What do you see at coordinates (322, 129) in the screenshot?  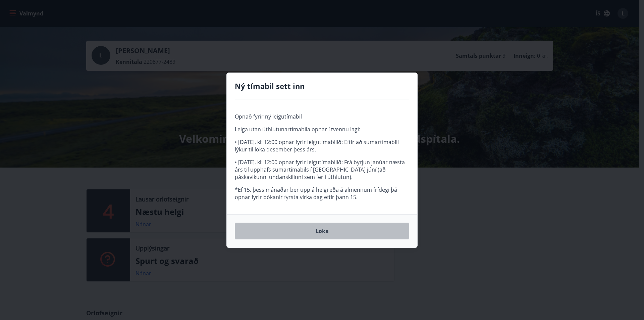 I see `p: Leiga utan úthlutunartímabila opnar í tvennu lagi:` at bounding box center [322, 129].